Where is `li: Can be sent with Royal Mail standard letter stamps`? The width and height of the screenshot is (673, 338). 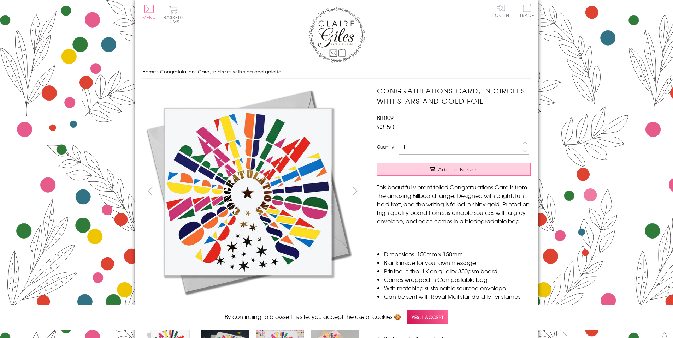 li: Can be sent with Royal Mail standard letter stamps is located at coordinates (457, 297).